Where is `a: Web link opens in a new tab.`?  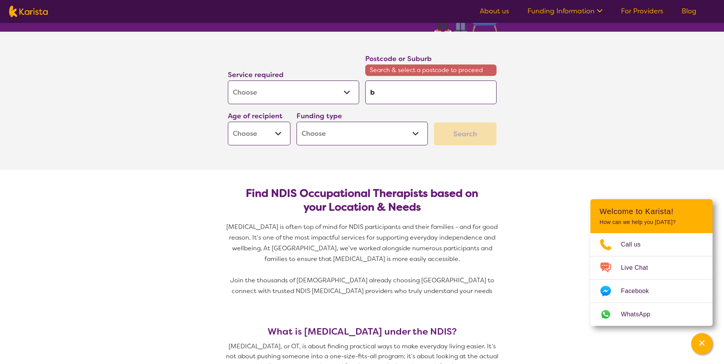 a: Web link opens in a new tab. is located at coordinates (651, 314).